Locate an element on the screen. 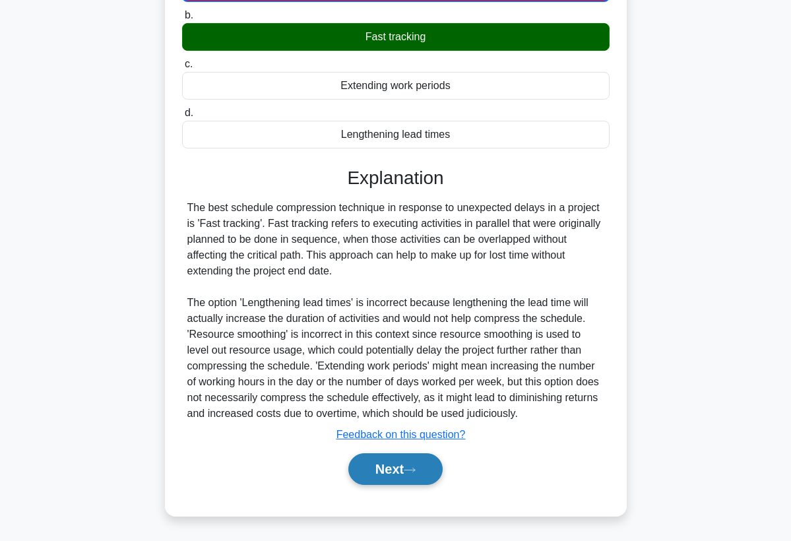 Image resolution: width=791 pixels, height=541 pixels. span: d. is located at coordinates (189, 112).